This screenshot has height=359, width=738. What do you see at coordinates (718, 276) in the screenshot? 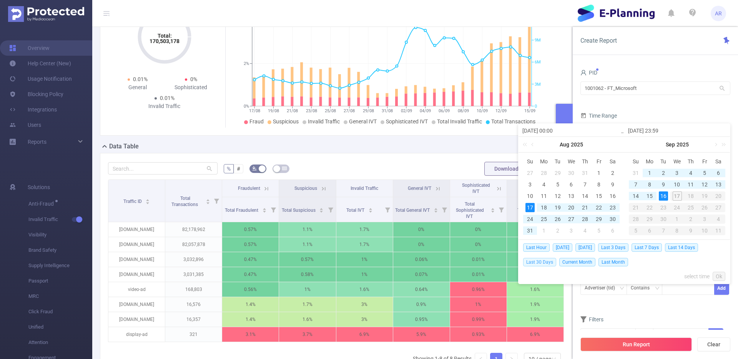
I see `a: Ok` at bounding box center [718, 276].